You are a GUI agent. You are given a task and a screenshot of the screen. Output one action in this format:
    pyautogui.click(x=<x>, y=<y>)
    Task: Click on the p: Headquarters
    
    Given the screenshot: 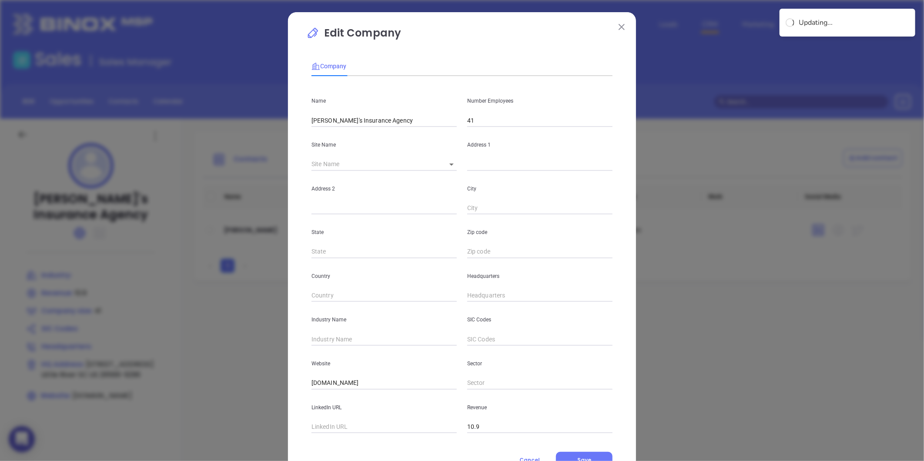 What is the action you would take?
    pyautogui.click(x=540, y=276)
    